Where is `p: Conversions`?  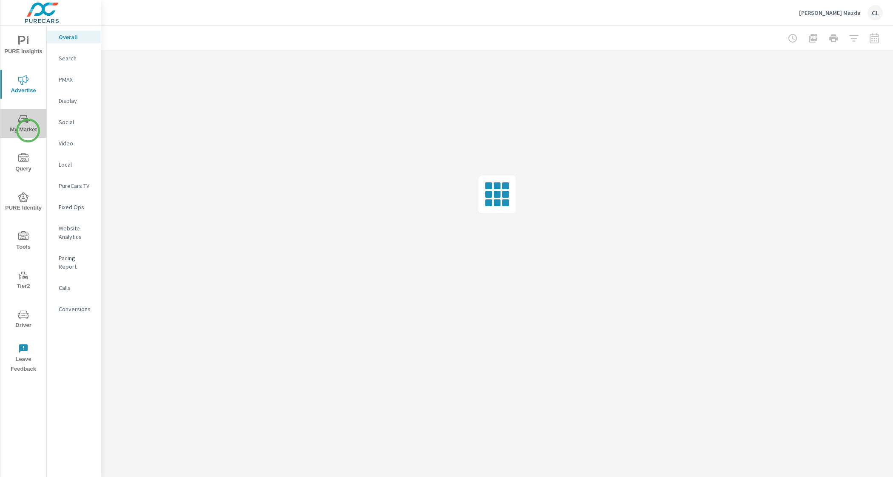
p: Conversions is located at coordinates (76, 309).